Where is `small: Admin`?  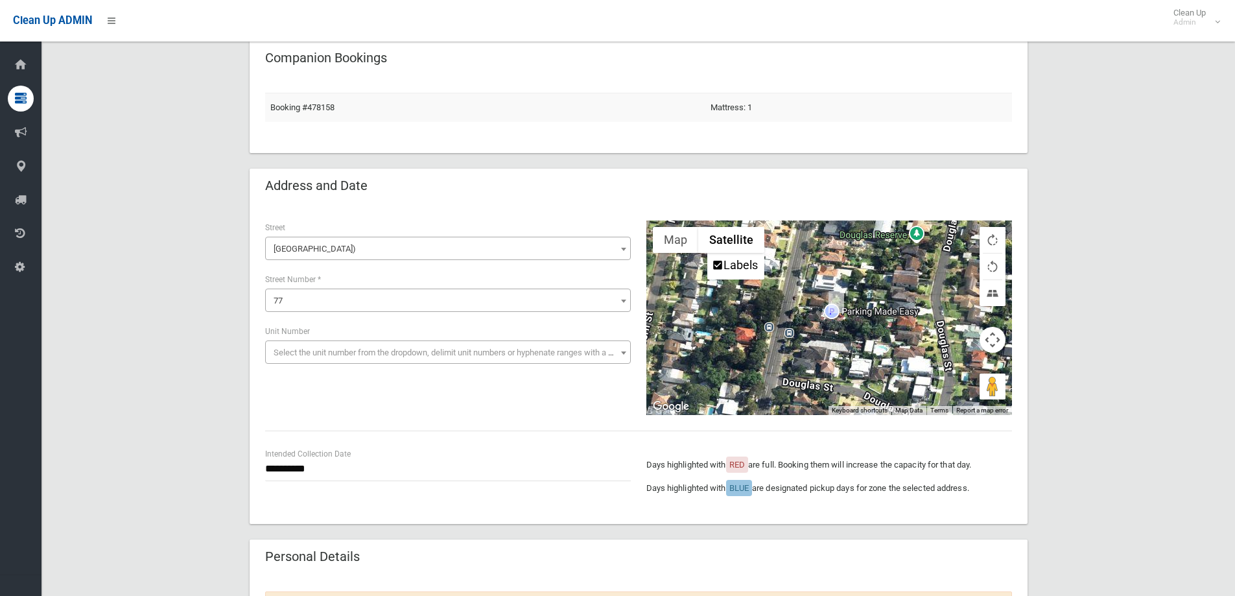
small: Admin is located at coordinates (1190, 22).